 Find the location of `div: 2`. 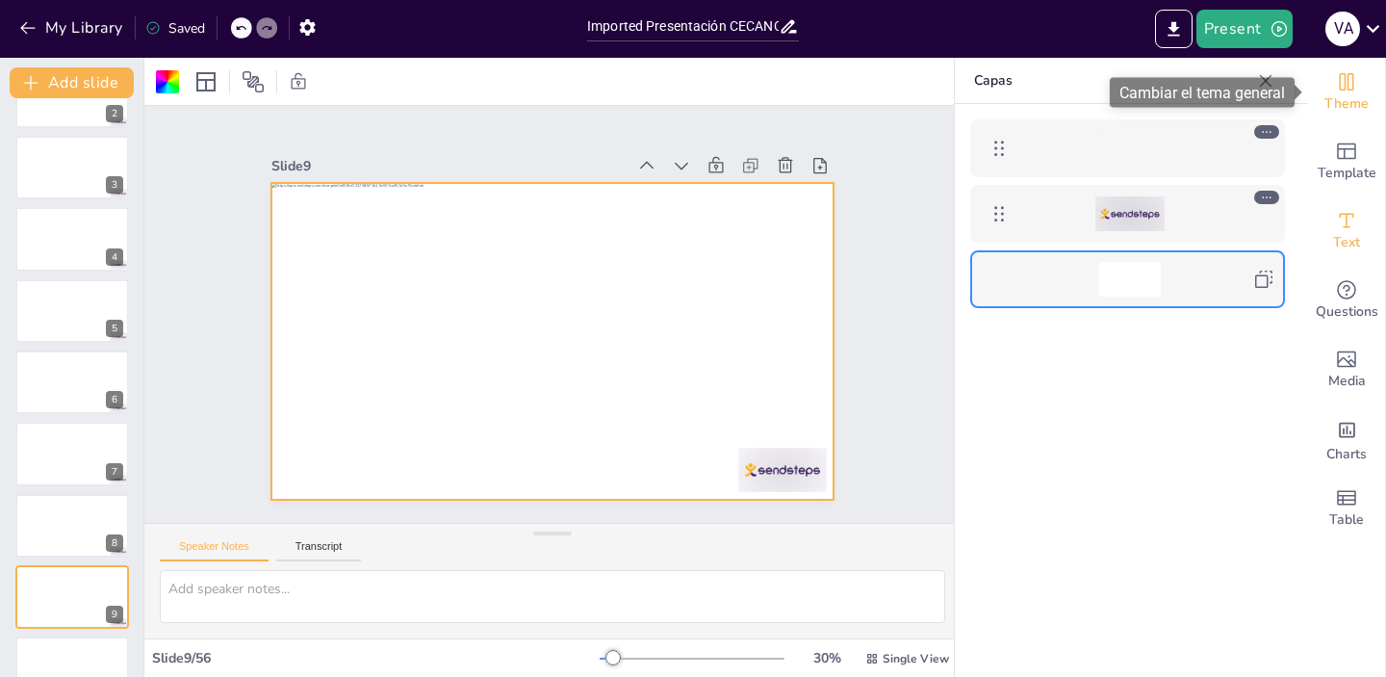

div: 2 is located at coordinates (115, 114).